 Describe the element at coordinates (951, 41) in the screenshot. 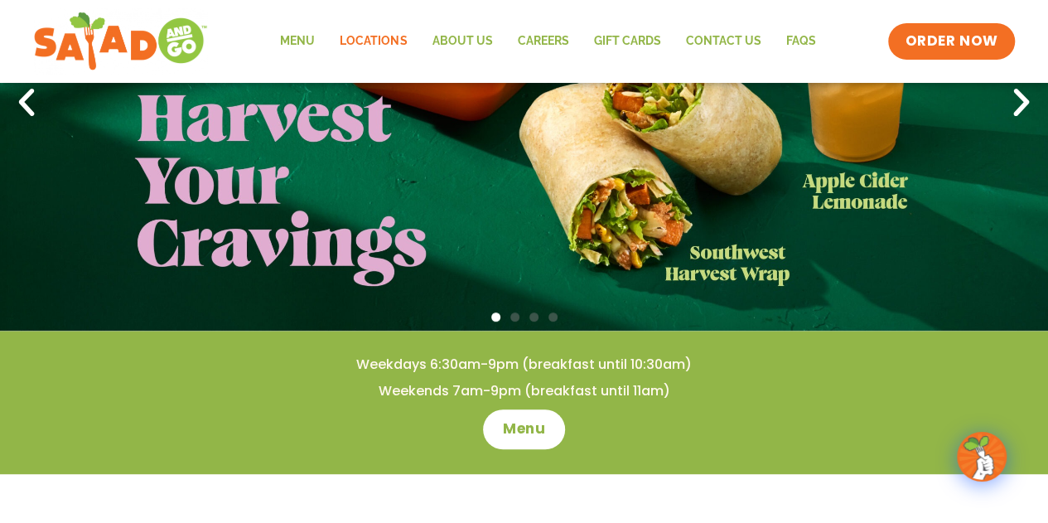

I see `span: ORDER NOW` at that location.